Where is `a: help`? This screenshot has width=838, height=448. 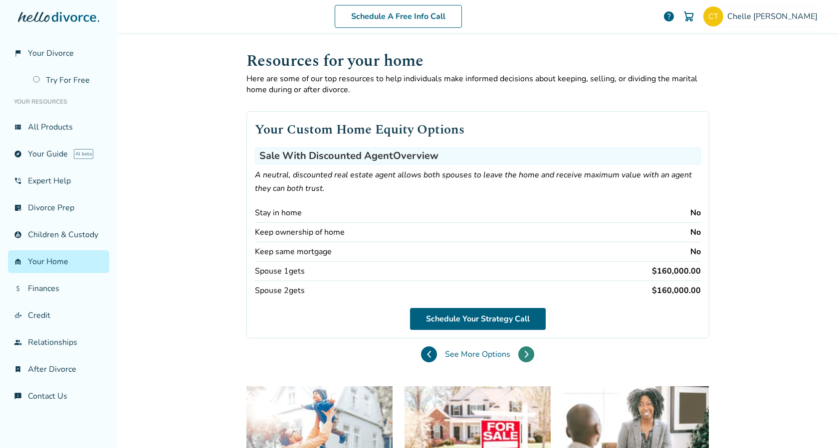 a: help is located at coordinates (669, 16).